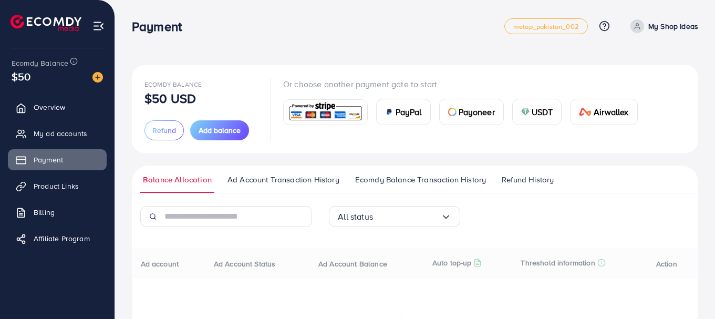 Image resolution: width=715 pixels, height=319 pixels. What do you see at coordinates (407, 217) in the screenshot?
I see `input: Search for option` at bounding box center [407, 217].